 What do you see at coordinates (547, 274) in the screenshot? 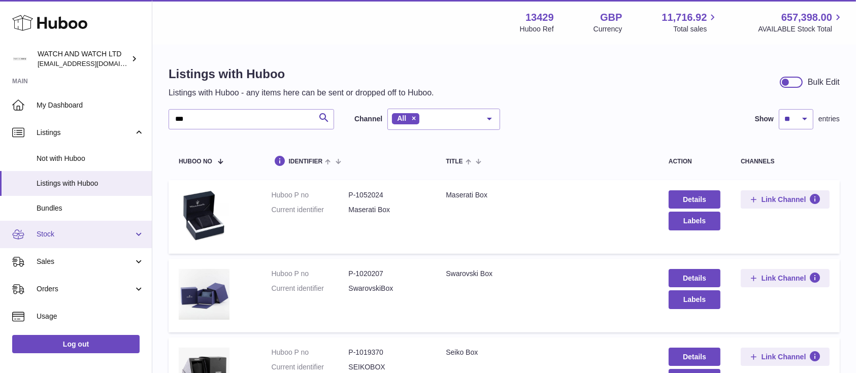
I see `div: Swarovski Box` at bounding box center [547, 274].